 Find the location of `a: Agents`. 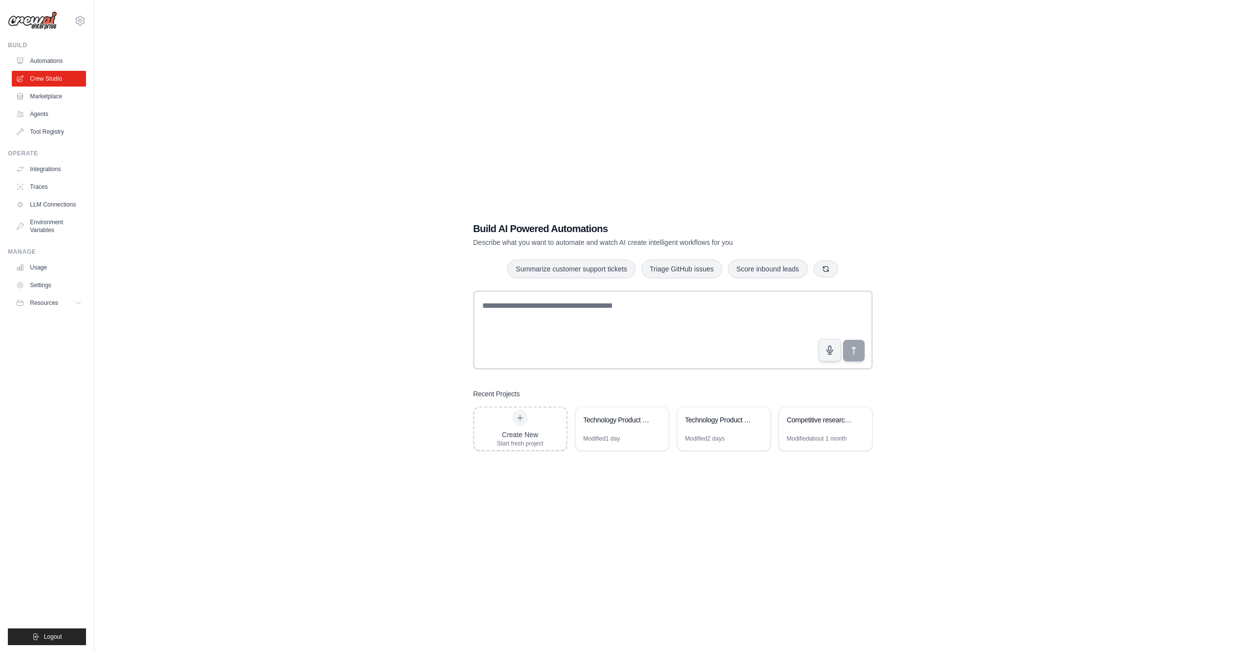

a: Agents is located at coordinates (49, 114).